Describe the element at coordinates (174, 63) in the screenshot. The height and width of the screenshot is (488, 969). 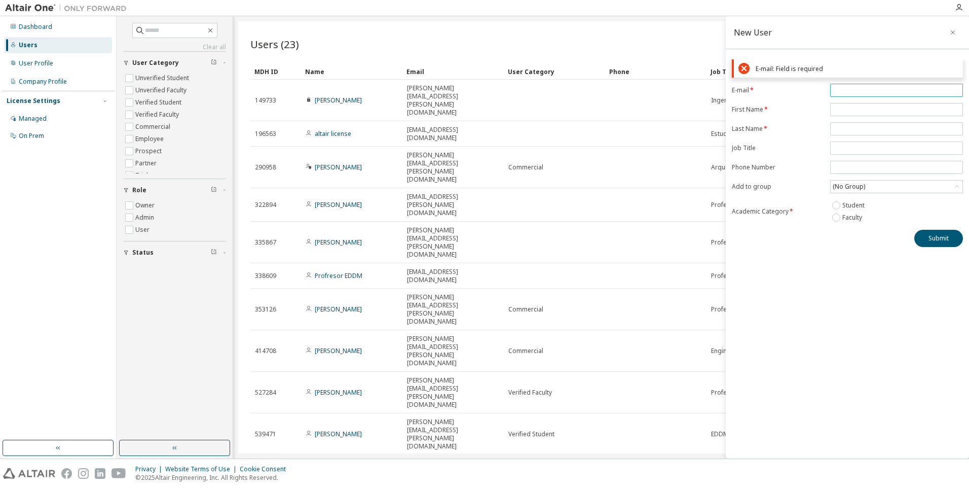
I see `button: User Category` at that location.